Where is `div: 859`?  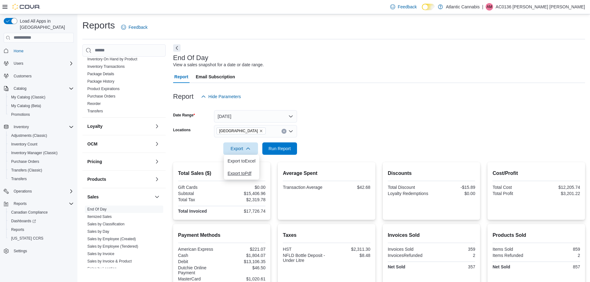 div: 859 is located at coordinates (559, 249).